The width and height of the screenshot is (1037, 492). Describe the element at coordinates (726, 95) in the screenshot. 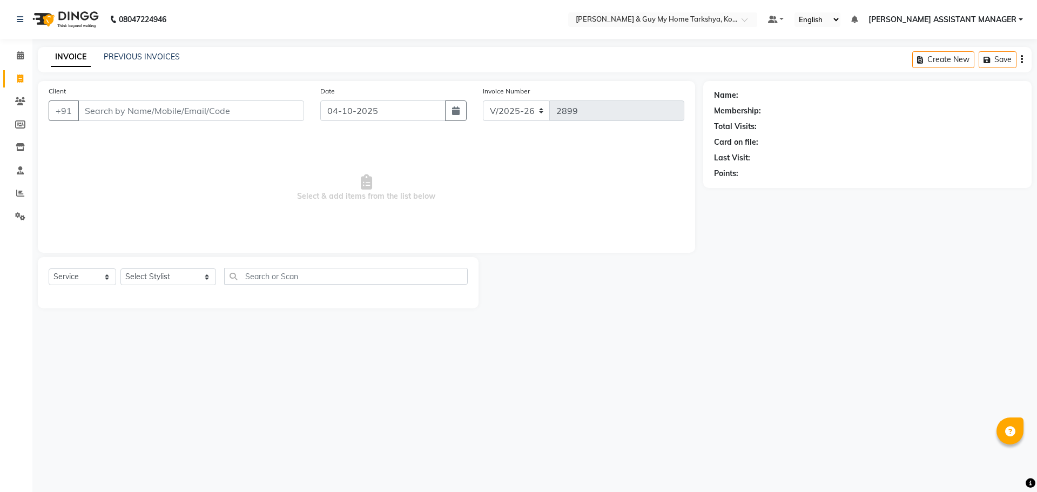

I see `div: Name:` at that location.